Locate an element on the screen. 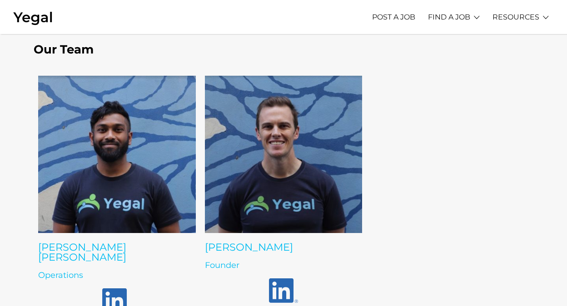  img: LI-In-Bug is located at coordinates (283, 291).